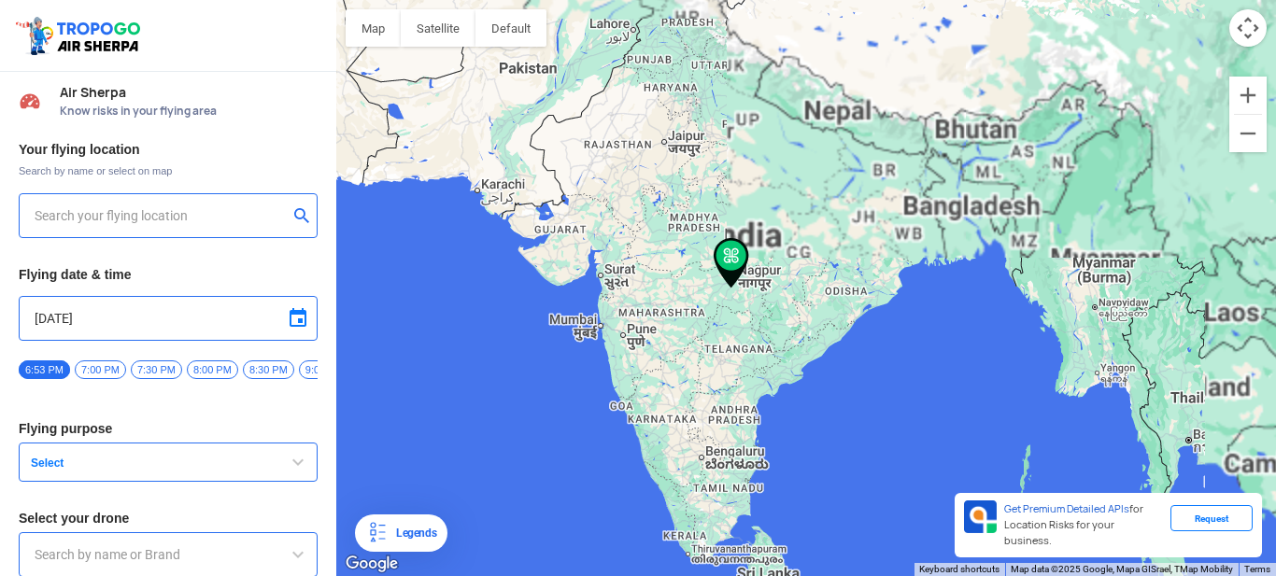 This screenshot has width=1276, height=576. Describe the element at coordinates (268, 370) in the screenshot. I see `span: 8:30 PM` at that location.